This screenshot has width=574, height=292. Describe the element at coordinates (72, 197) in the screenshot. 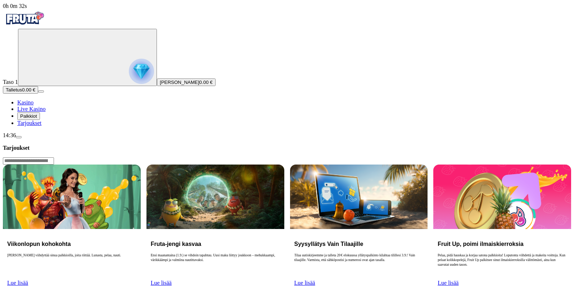

I see `img: Viikonlopun kohokohta` at that location.